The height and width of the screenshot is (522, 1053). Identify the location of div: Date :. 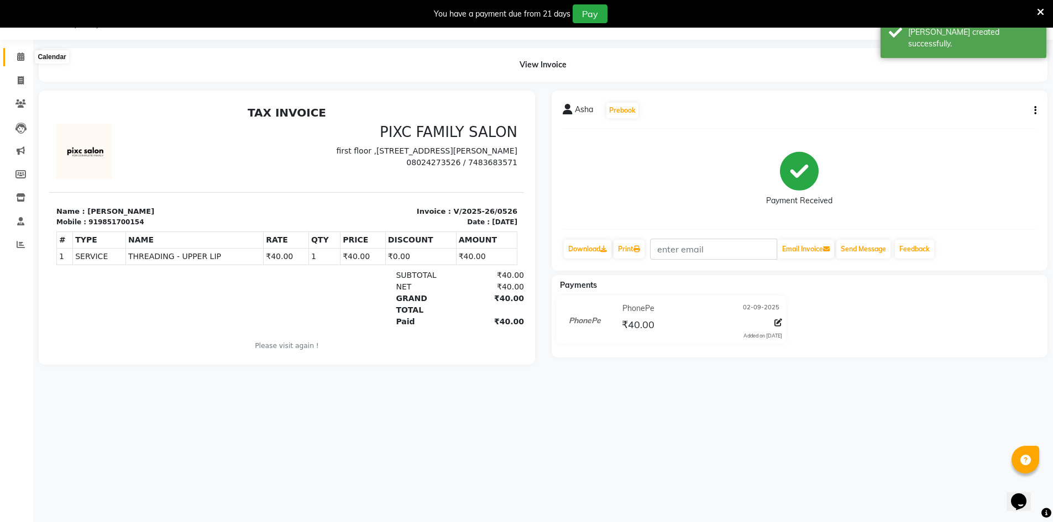
(428, 120).